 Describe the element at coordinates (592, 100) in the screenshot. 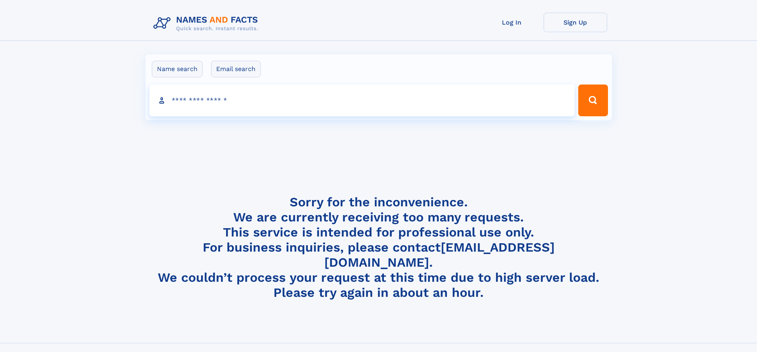

I see `button: Search Button` at that location.